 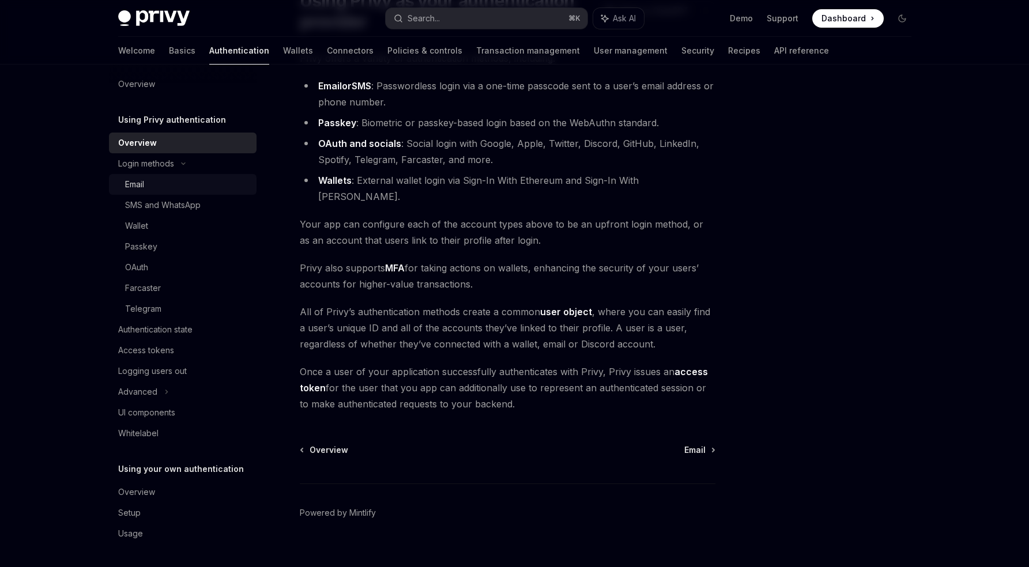 I want to click on div: Wallet, so click(x=137, y=226).